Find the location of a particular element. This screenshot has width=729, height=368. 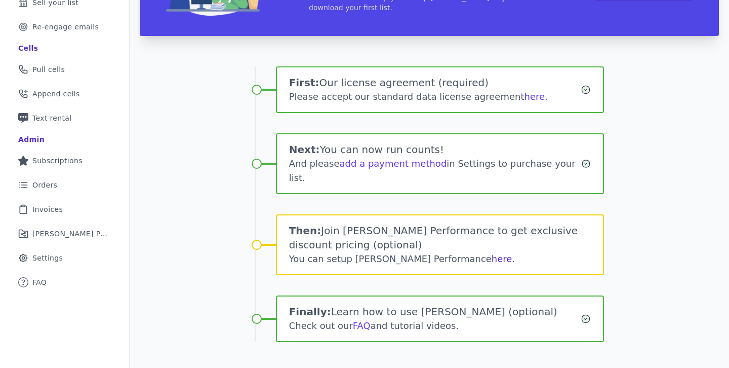

a: add a payment method is located at coordinates (393, 163).